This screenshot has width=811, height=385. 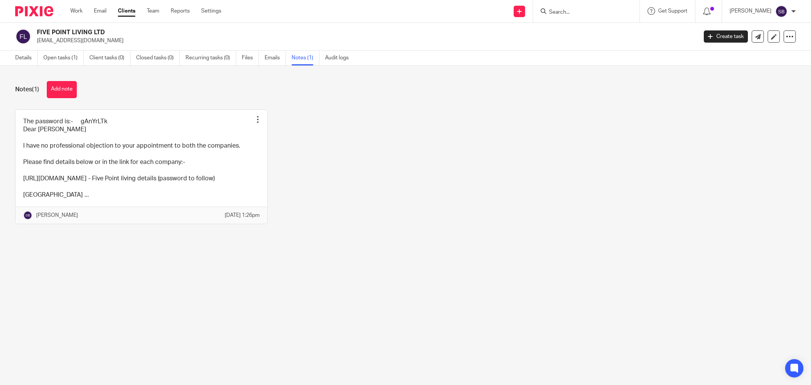 I want to click on a: Client tasks (0), so click(x=110, y=58).